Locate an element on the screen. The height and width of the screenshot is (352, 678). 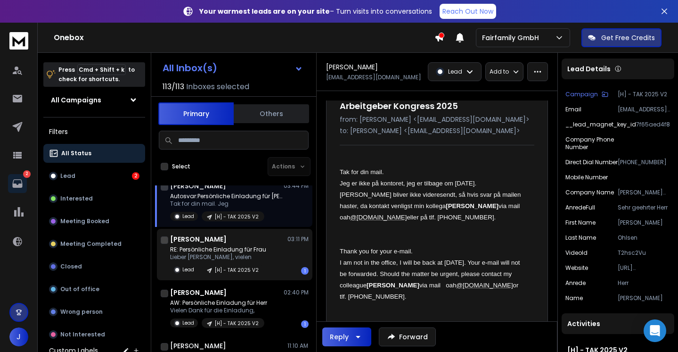
p: Mobile Number is located at coordinates (587, 177).